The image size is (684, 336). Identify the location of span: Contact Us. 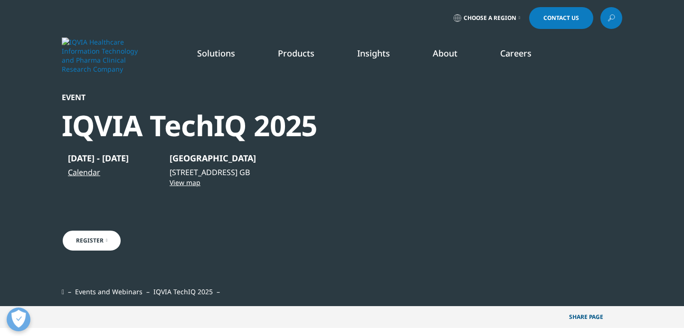
(561, 18).